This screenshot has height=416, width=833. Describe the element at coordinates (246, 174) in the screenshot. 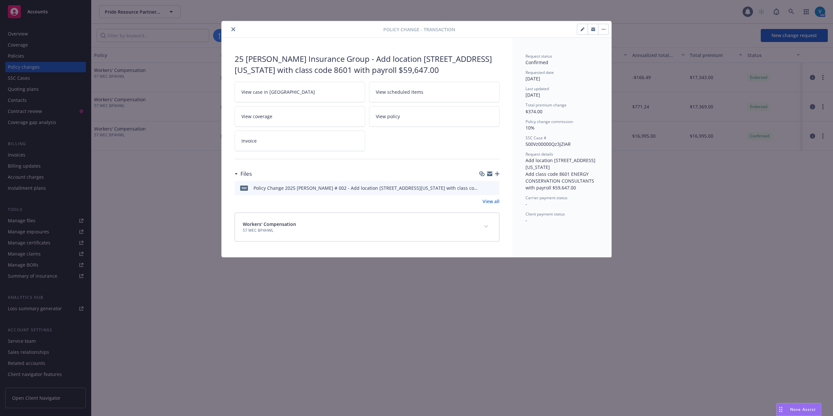

I see `h3: Files` at that location.